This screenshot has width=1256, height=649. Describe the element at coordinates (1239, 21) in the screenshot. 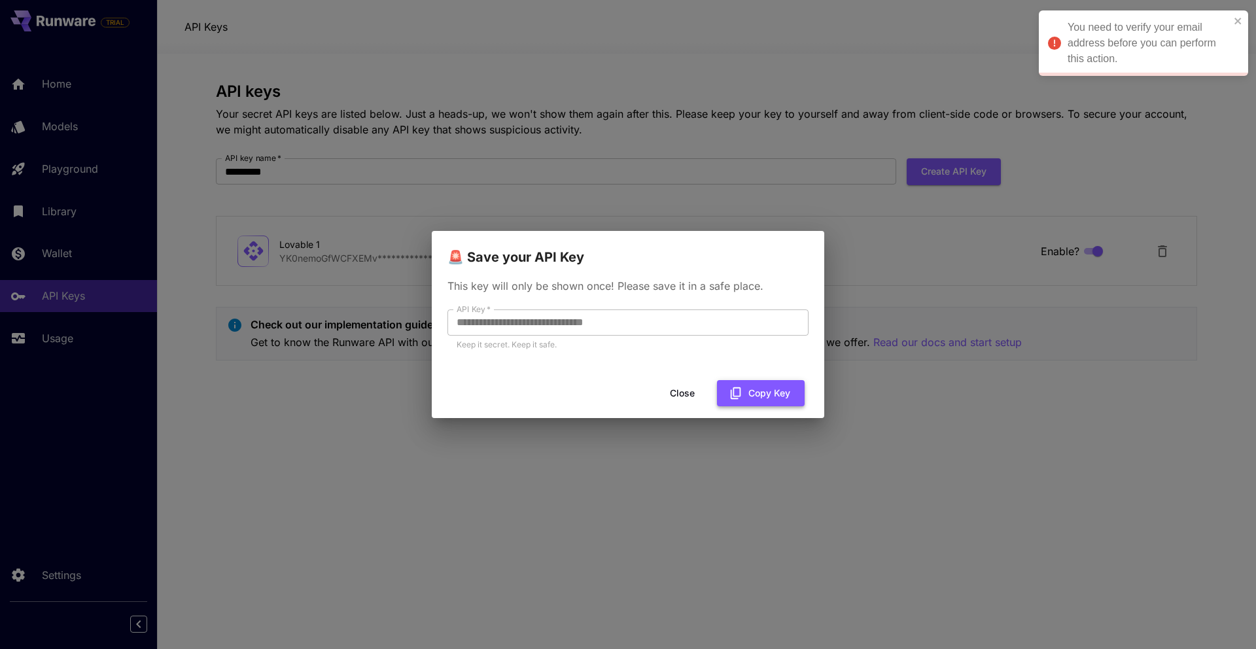

I see `button: close` at that location.